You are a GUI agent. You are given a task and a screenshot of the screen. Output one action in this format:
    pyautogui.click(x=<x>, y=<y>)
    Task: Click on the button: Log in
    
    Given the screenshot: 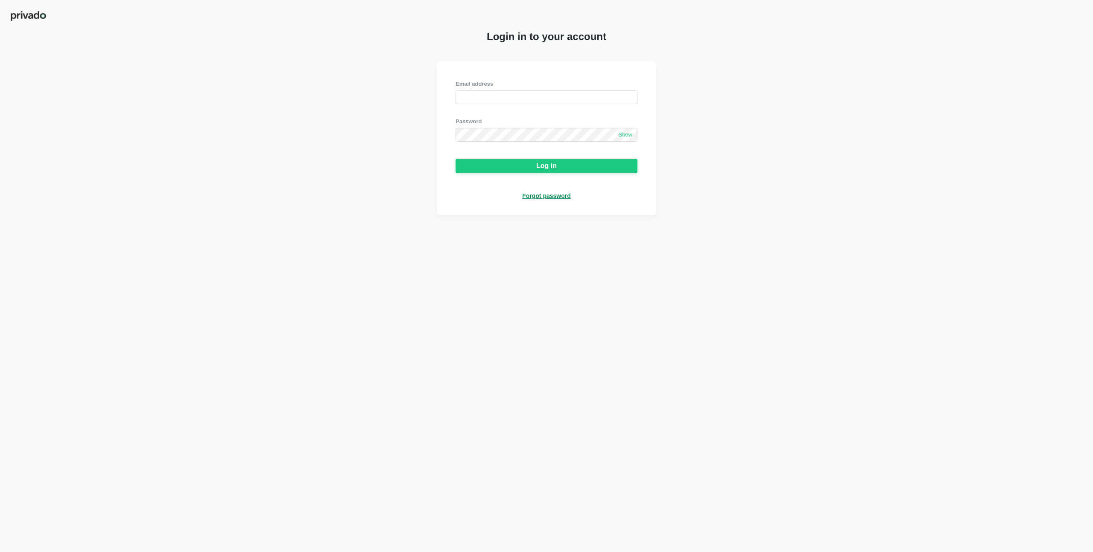 What is the action you would take?
    pyautogui.click(x=546, y=166)
    